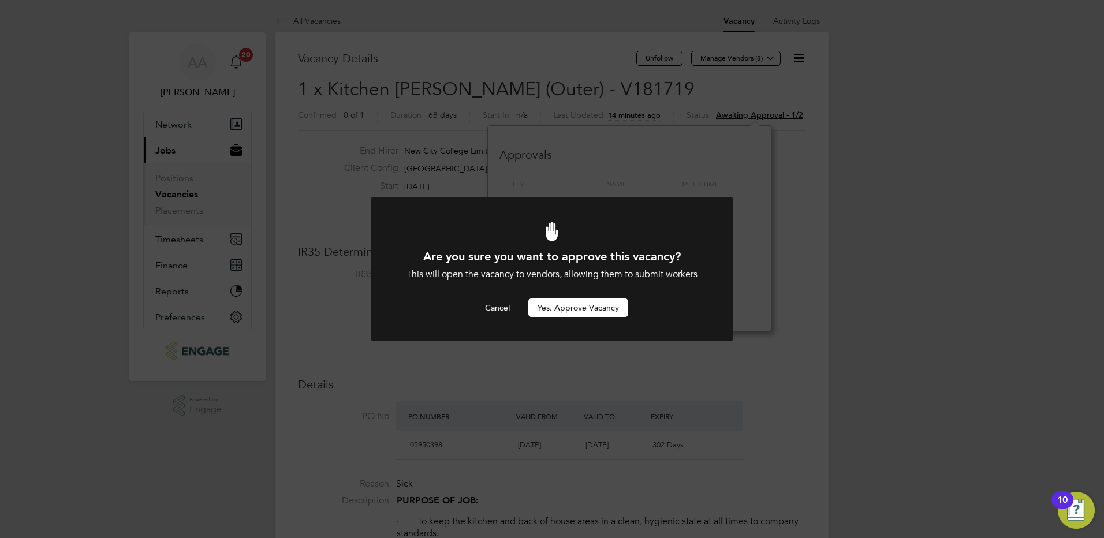 This screenshot has width=1104, height=538. I want to click on div: 10, so click(1062, 507).